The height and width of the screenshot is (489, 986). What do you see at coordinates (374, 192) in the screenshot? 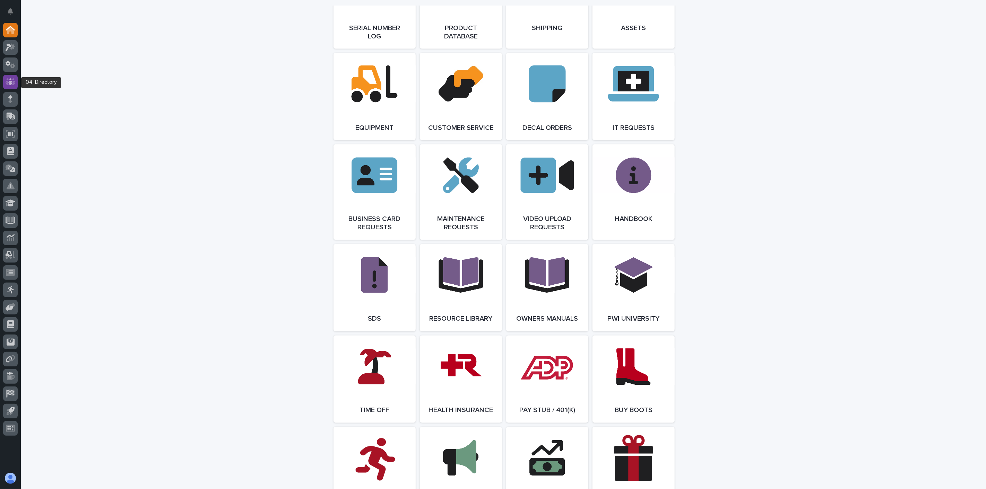
I see `a: Business Card Requests` at bounding box center [374, 192].